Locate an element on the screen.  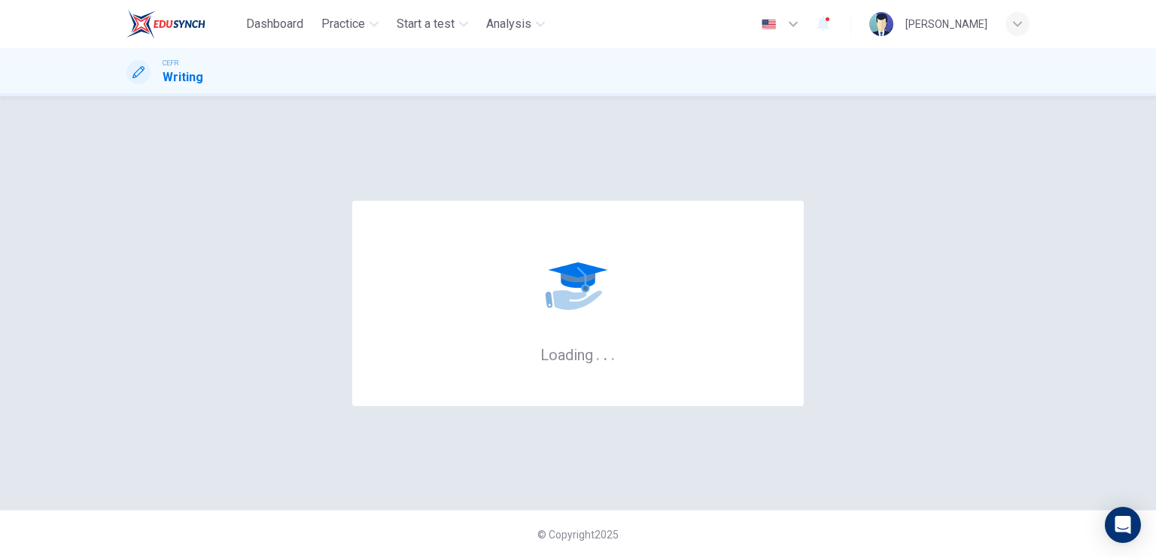
img: EduSynch logo is located at coordinates (166, 24).